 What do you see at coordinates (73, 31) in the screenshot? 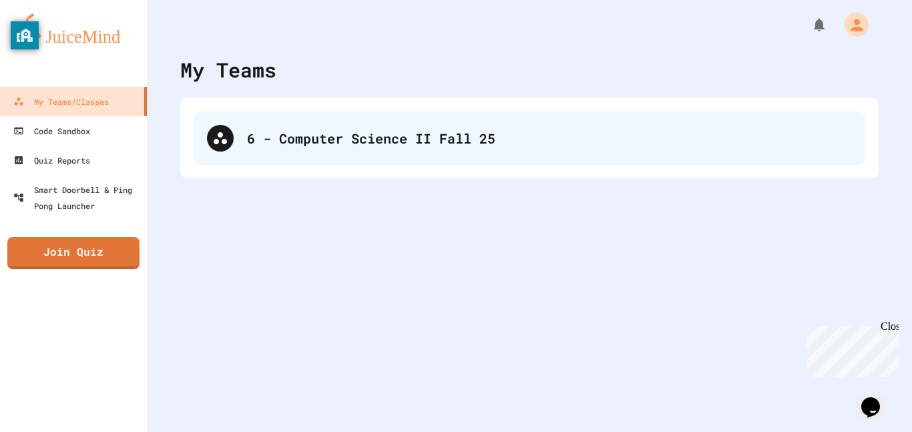
I see `img: logo-orange.svg` at bounding box center [73, 31].